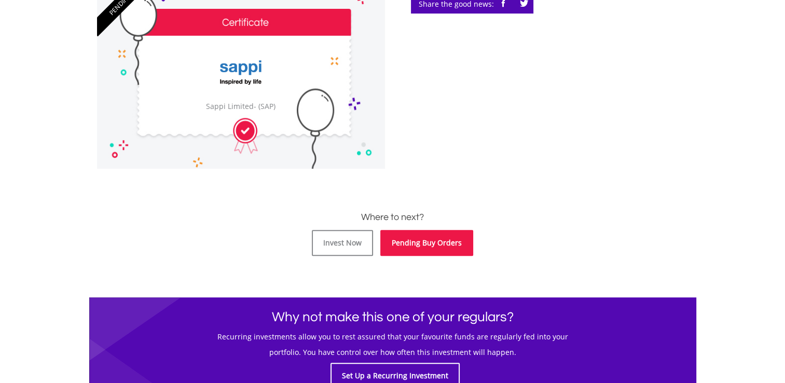 The image size is (785, 383). Describe the element at coordinates (241, 73) in the screenshot. I see `img: EQU.ZA.SAP.png` at that location.